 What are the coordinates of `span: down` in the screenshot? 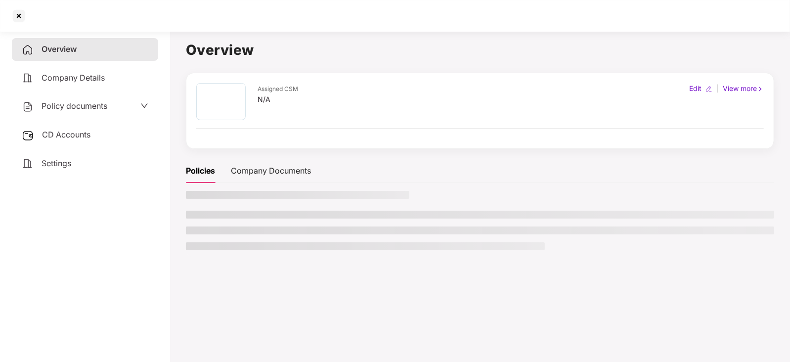 It's located at (144, 106).